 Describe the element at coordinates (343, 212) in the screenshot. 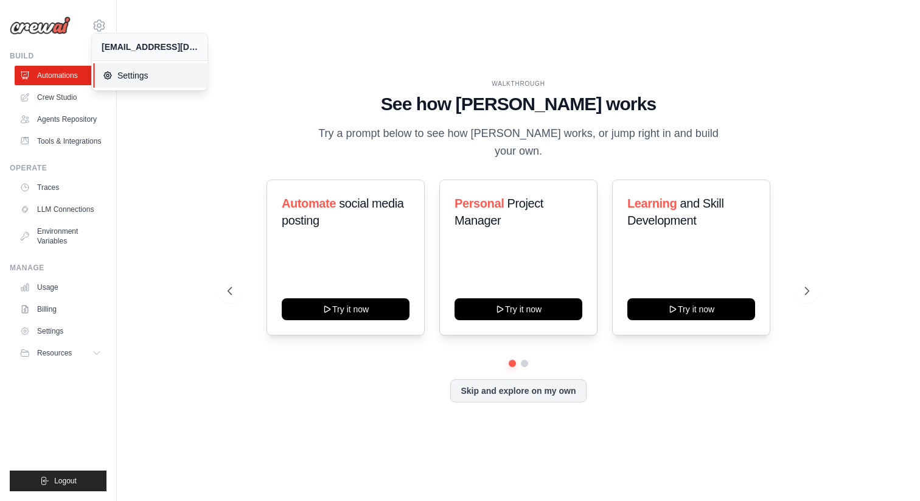

I see `span: social media posting` at that location.